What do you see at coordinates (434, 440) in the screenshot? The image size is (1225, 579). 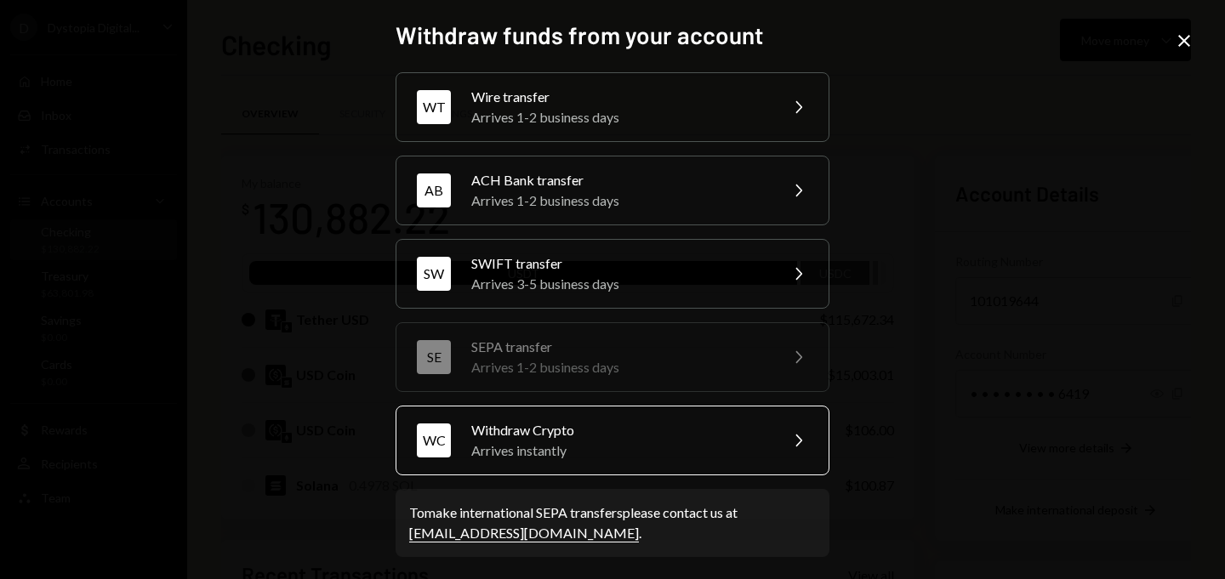 I see `div: WC` at bounding box center [434, 440].